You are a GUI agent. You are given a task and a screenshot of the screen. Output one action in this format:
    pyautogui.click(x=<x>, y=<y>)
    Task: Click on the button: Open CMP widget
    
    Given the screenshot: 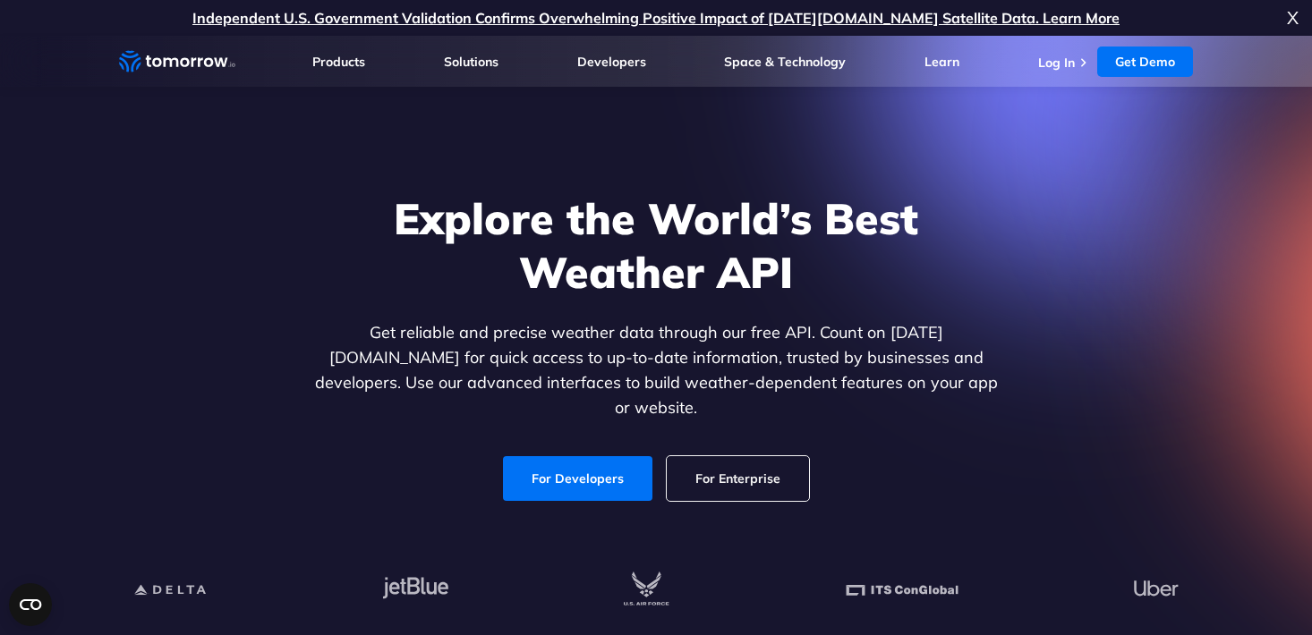 What is the action you would take?
    pyautogui.click(x=30, y=605)
    